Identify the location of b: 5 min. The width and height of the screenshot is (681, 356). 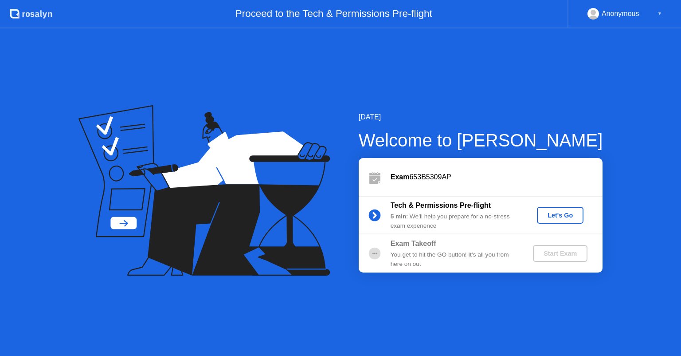
(399, 216).